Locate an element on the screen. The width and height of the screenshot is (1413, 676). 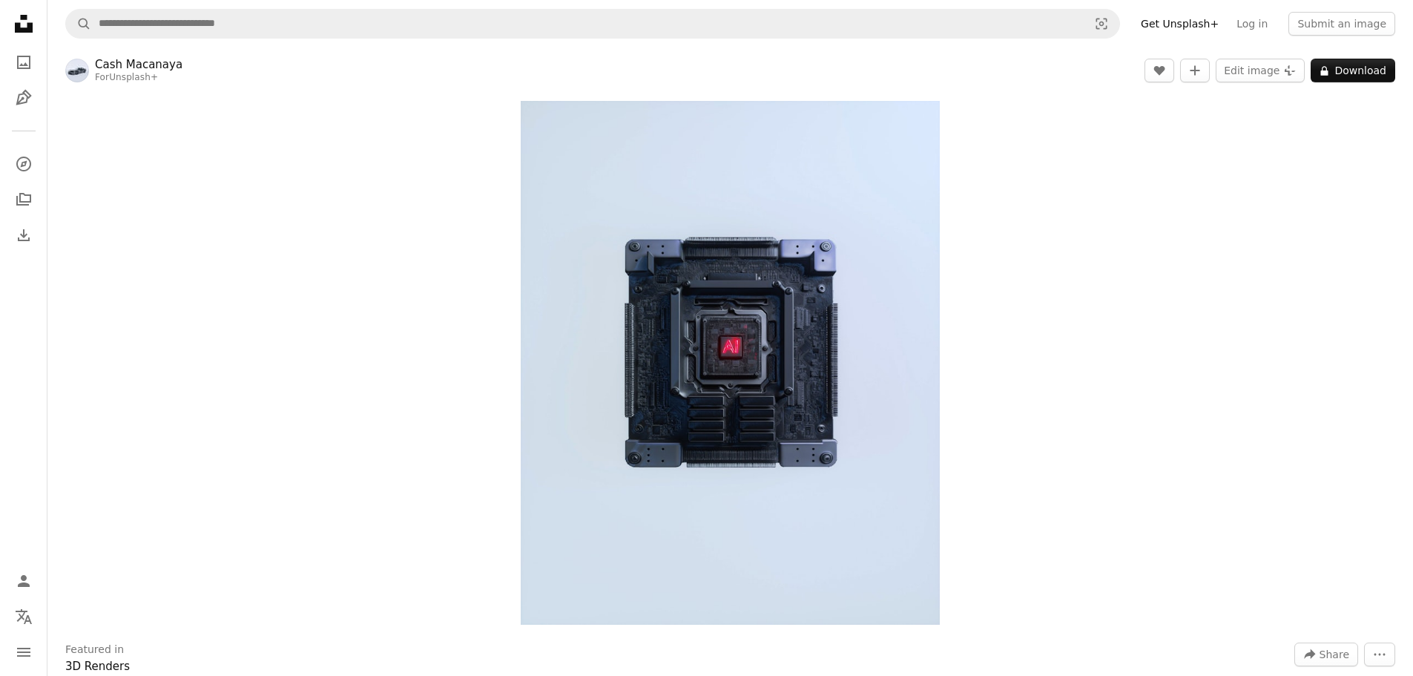
button: Submit an image is located at coordinates (1342, 24).